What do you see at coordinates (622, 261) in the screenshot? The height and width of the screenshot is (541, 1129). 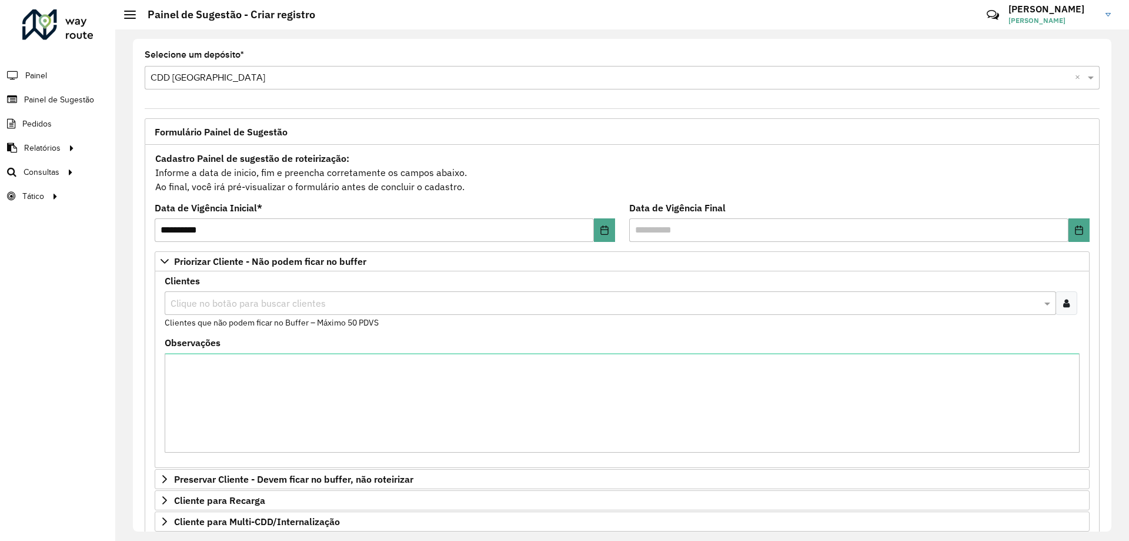 I see `a: Priorizar Cliente - Não podem ficar no buffer` at bounding box center [622, 261].